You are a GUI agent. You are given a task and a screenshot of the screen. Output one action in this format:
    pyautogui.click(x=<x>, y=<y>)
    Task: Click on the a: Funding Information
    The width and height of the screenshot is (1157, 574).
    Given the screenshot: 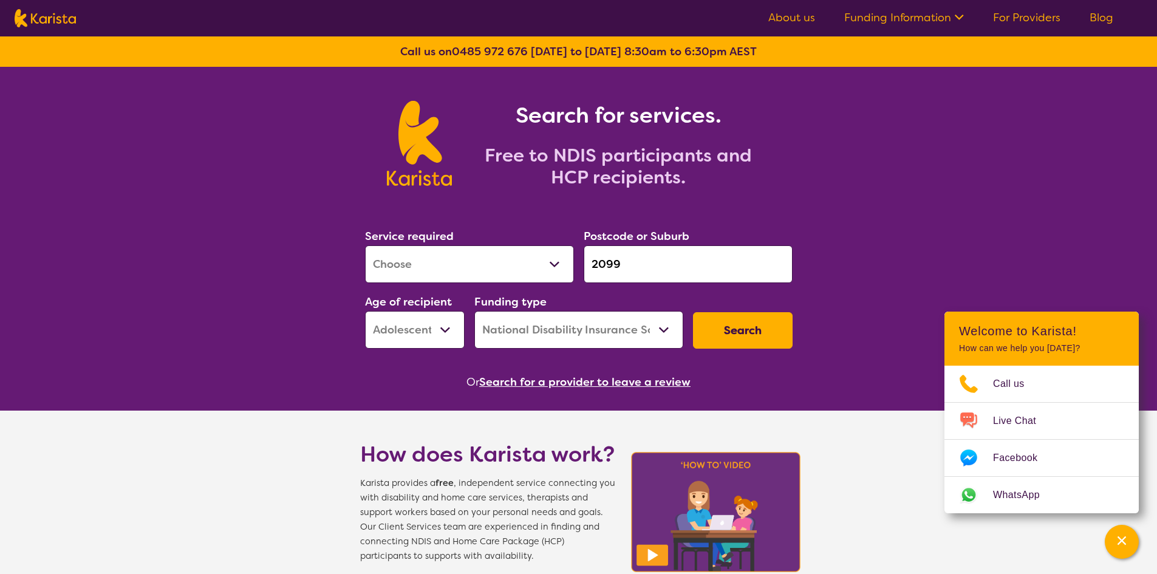 What is the action you would take?
    pyautogui.click(x=903, y=18)
    